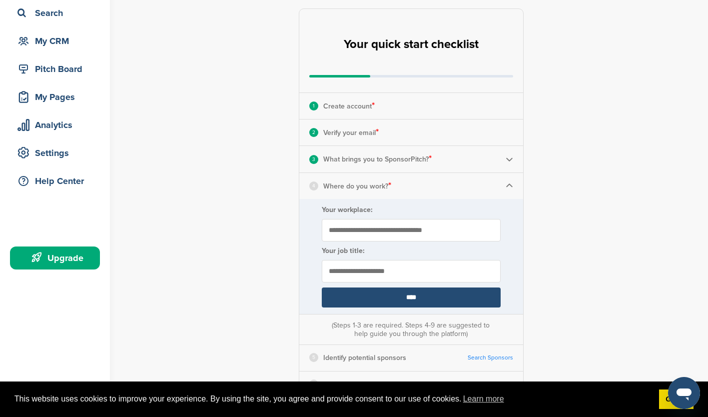  I want to click on div: 5, so click(314, 357).